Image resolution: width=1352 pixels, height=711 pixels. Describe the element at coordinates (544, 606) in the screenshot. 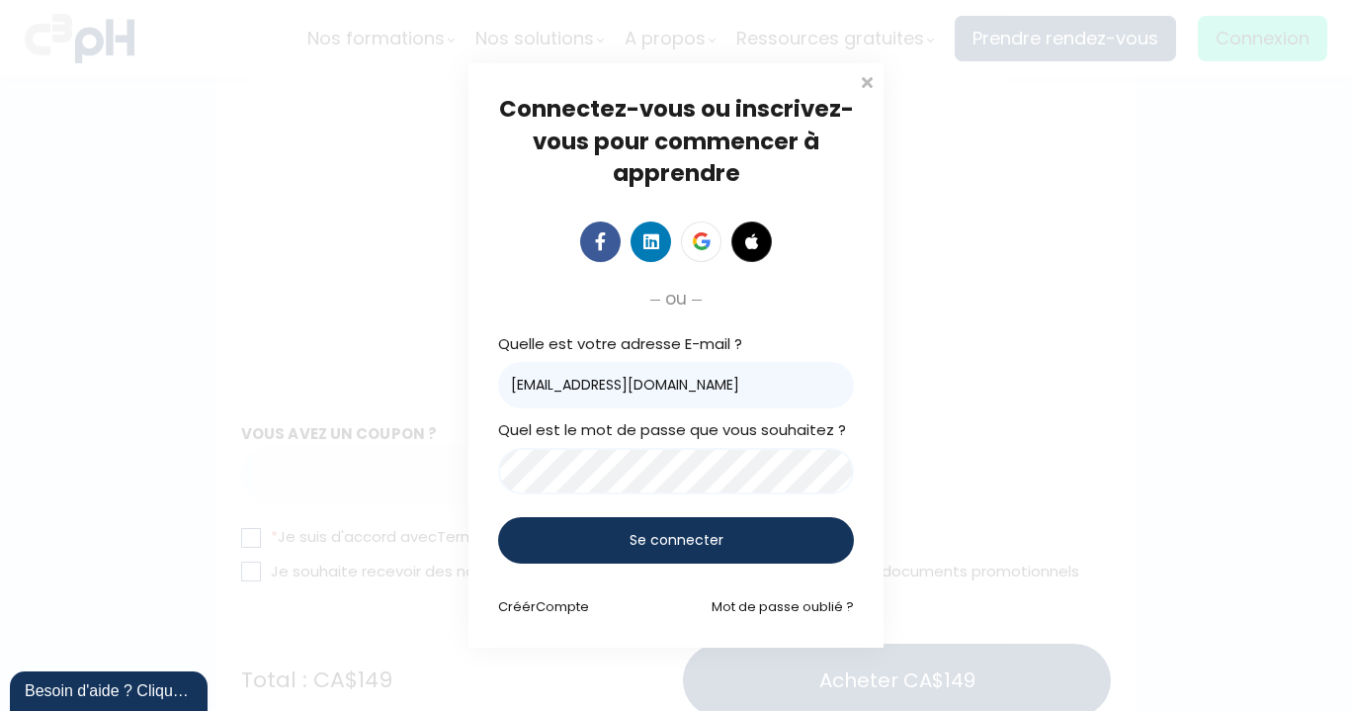

I see `a: CréérCompte` at that location.